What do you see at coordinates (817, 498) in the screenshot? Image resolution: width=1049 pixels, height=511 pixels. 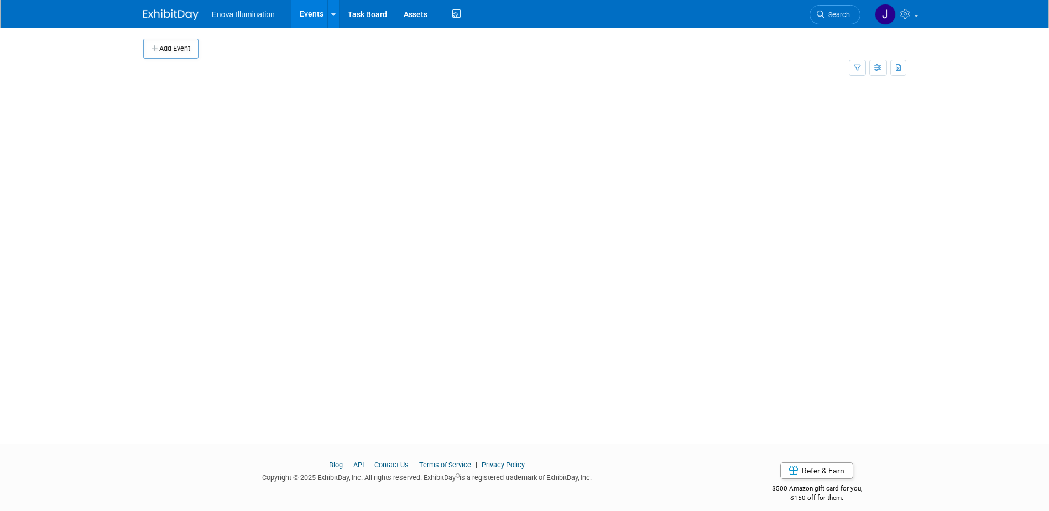 I see `div: $150 off for them.` at bounding box center [817, 498].